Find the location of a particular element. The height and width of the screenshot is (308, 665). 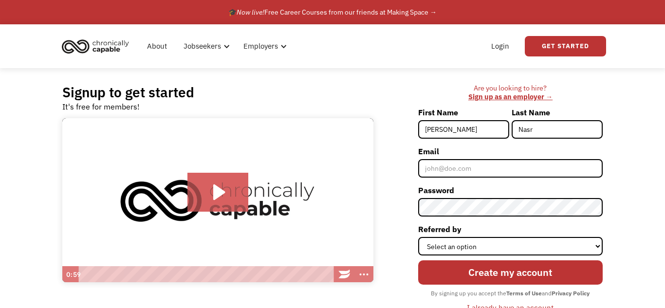

strong: Privacy Policy is located at coordinates (571, 293).